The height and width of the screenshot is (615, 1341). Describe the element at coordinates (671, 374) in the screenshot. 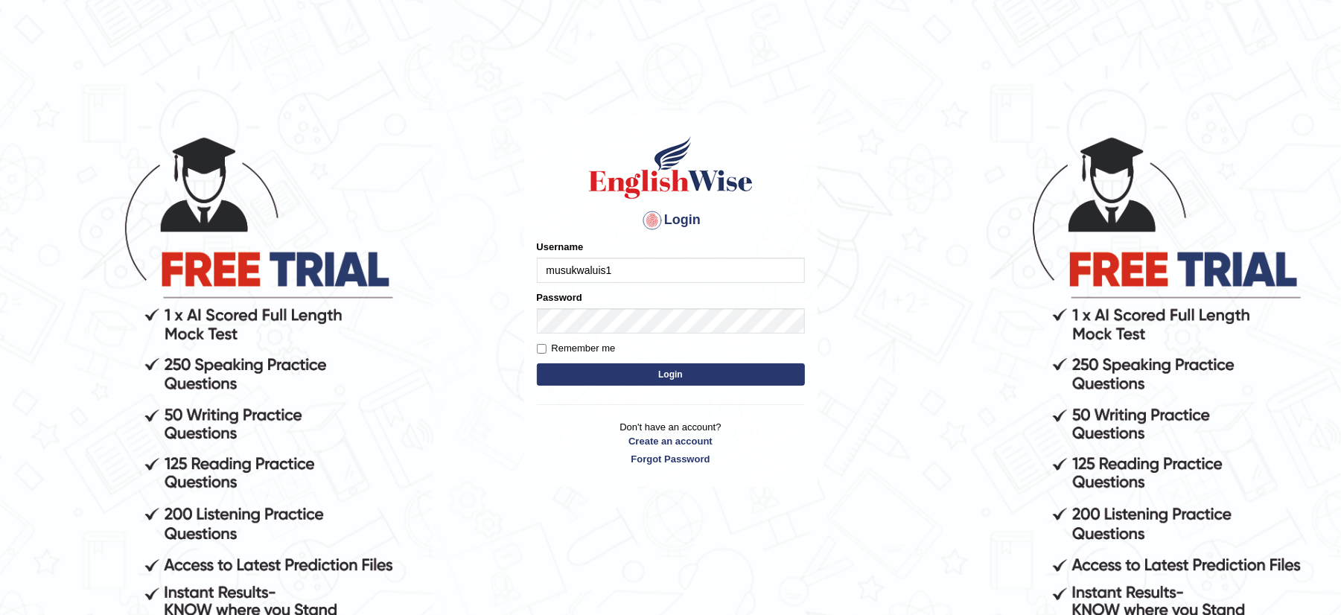

I see `button: Login` at that location.